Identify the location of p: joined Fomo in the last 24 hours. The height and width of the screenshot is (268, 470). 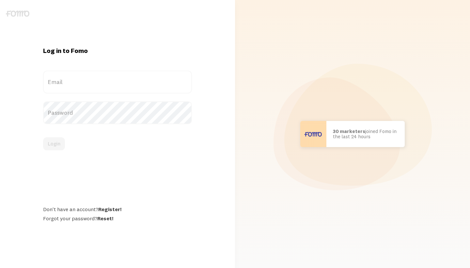
(366, 134).